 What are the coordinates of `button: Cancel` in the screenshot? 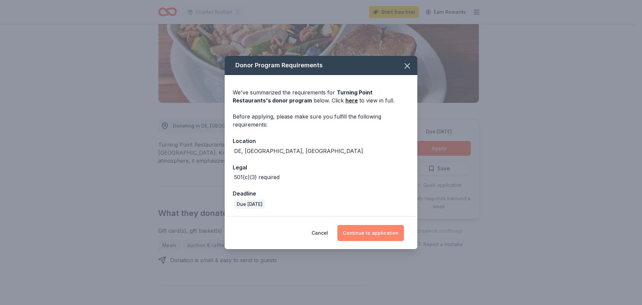 It's located at (320, 233).